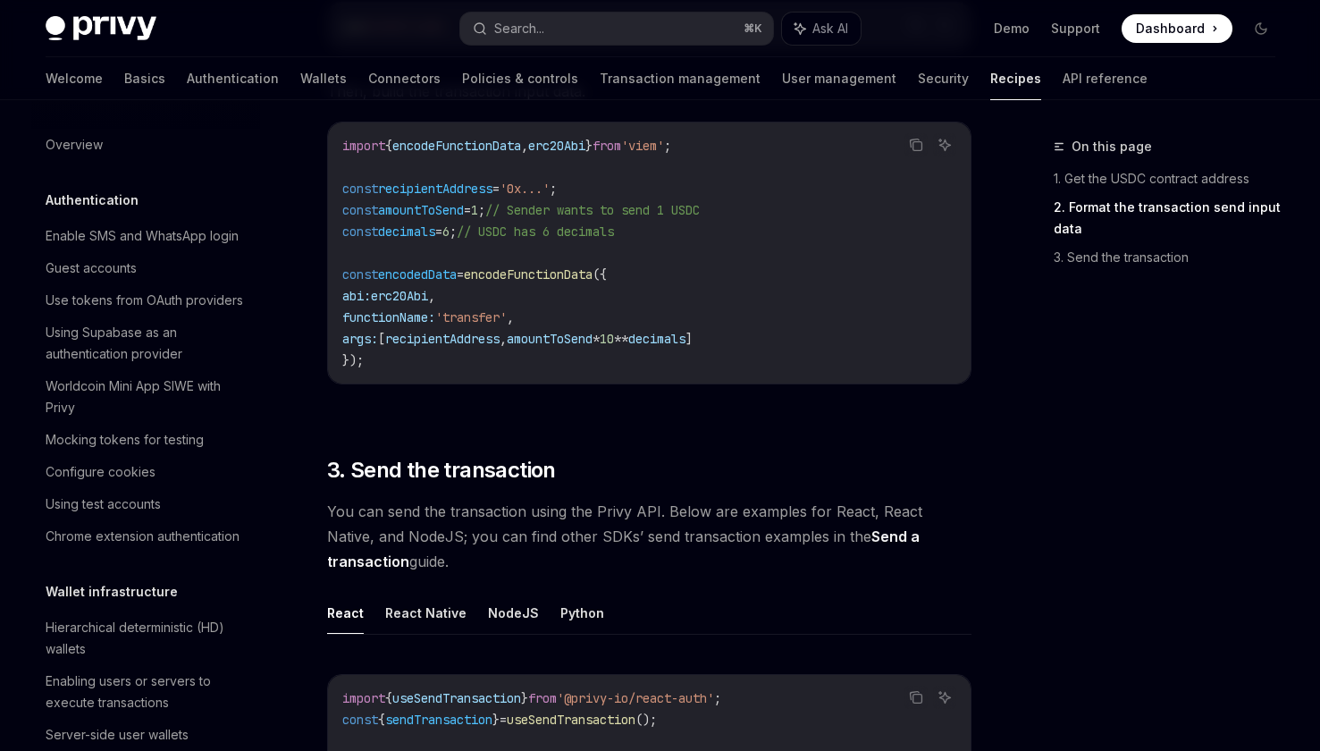  I want to click on span: erc20Abi, so click(399, 296).